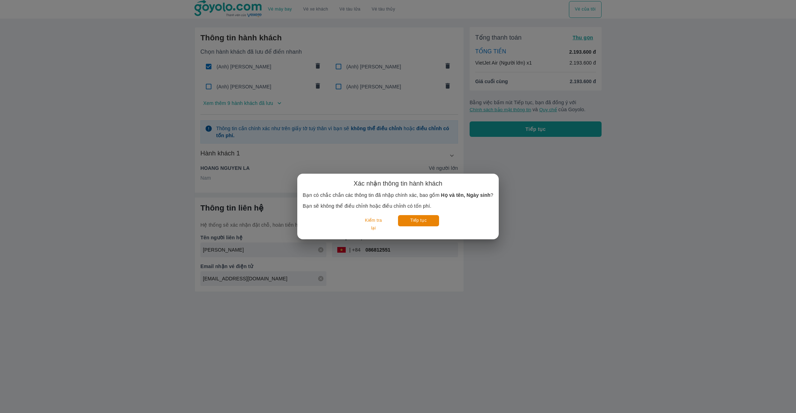 This screenshot has height=413, width=796. Describe the element at coordinates (398, 206) in the screenshot. I see `p: Bạn sẽ không thể điều chỉnh hoặc điều chỉnh có tốn phí.` at that location.